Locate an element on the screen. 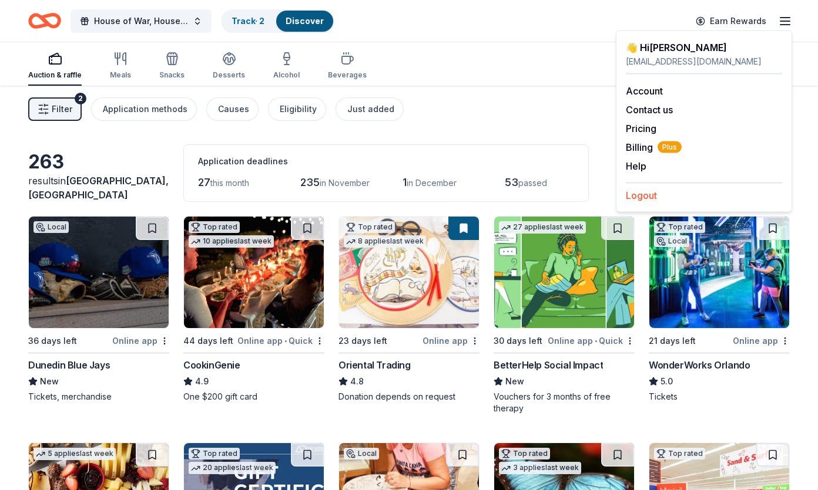 The height and width of the screenshot is (490, 818). div: Alcohol is located at coordinates (286, 75).